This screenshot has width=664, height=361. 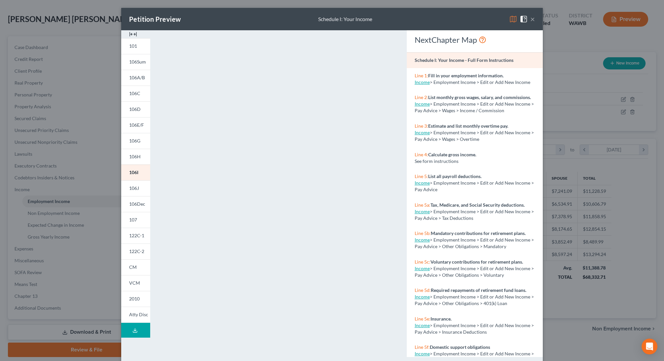 I want to click on strong: Calculate gross income., so click(x=452, y=154).